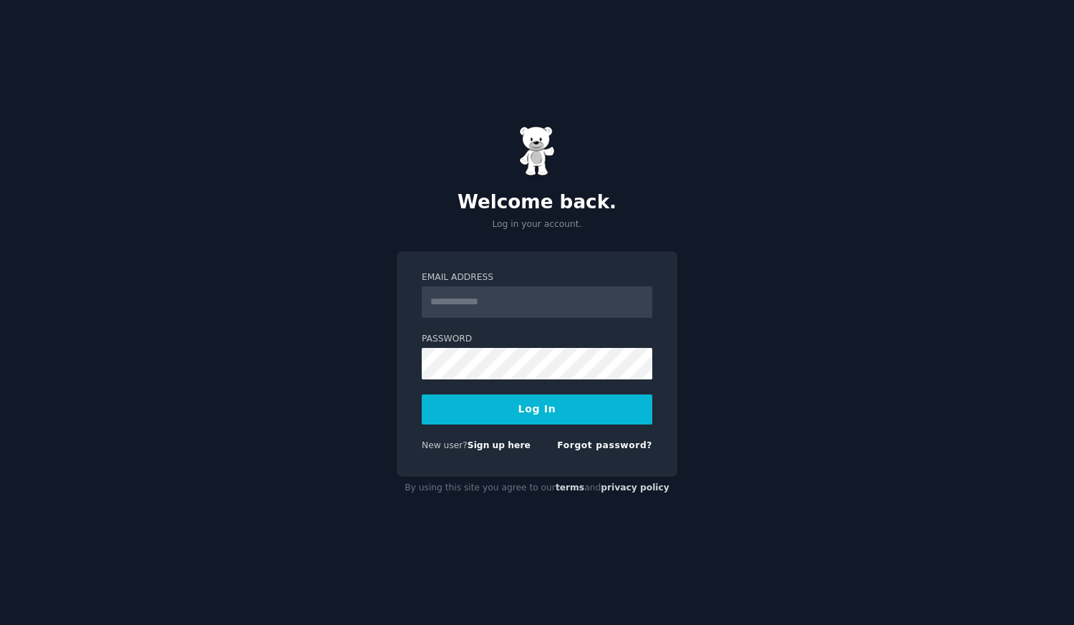  I want to click on div: By using this site you agree to our and, so click(537, 488).